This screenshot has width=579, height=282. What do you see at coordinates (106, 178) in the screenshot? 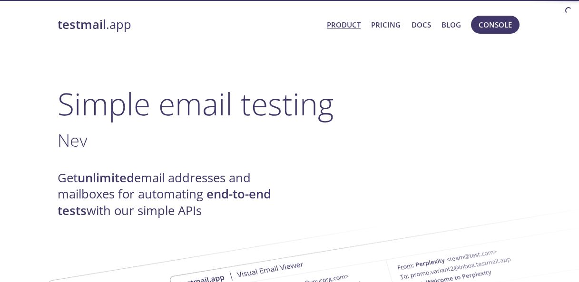
I see `strong: unlimited` at bounding box center [106, 178].